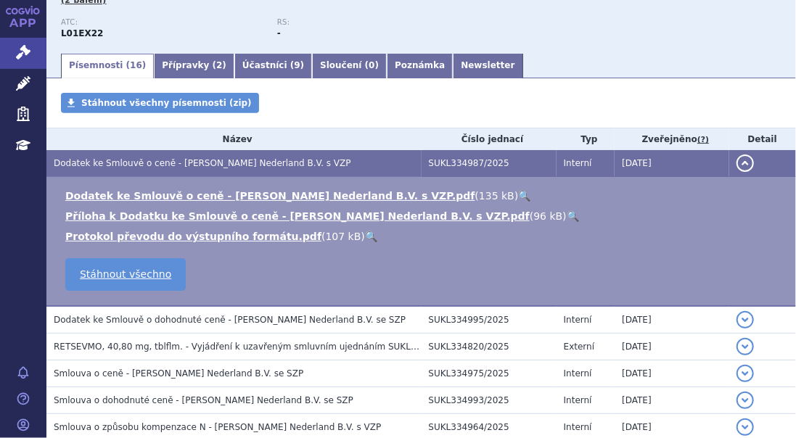  What do you see at coordinates (497, 196) in the screenshot?
I see `span: 135 kB` at bounding box center [497, 196].